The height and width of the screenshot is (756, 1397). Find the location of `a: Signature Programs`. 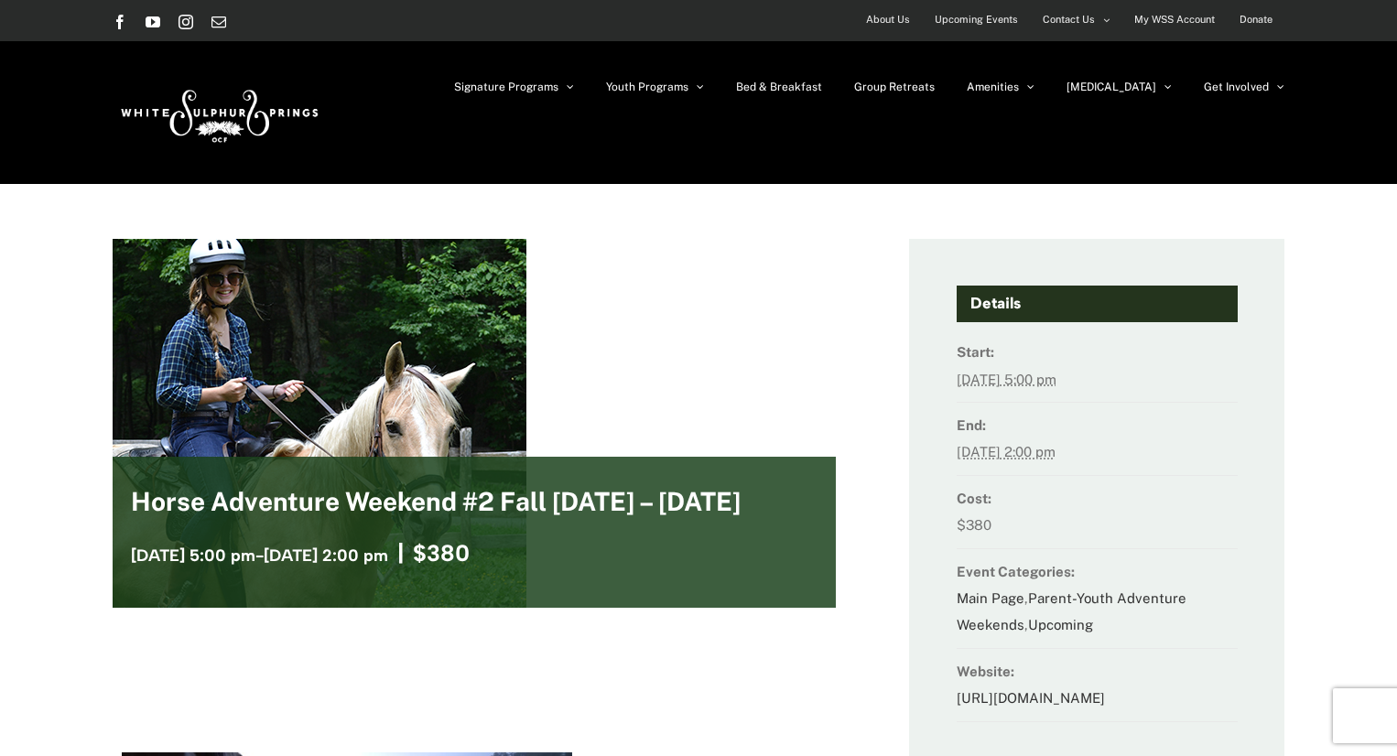

a: Signature Programs is located at coordinates (513, 87).